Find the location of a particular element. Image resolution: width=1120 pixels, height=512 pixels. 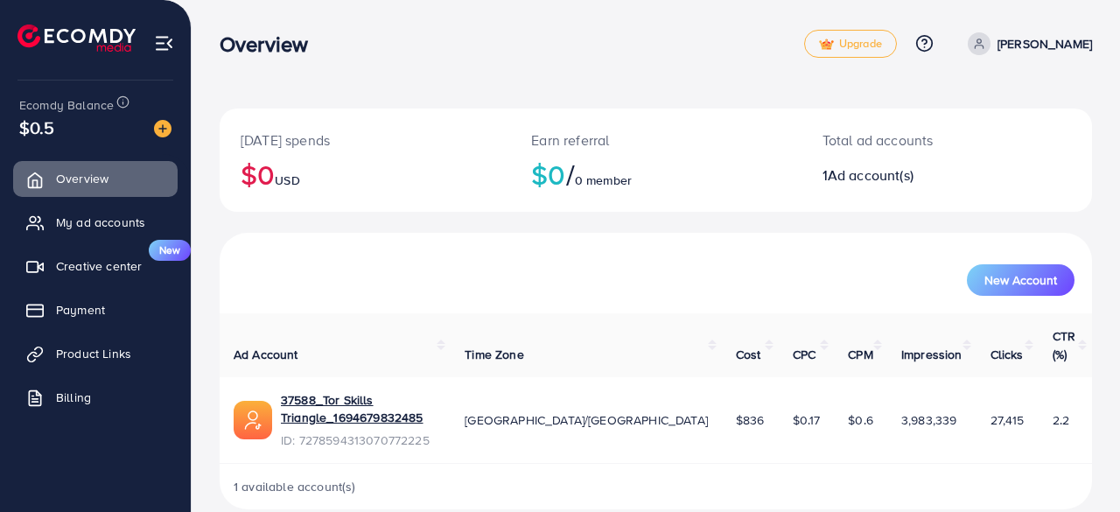

span: My ad accounts is located at coordinates (101, 222).